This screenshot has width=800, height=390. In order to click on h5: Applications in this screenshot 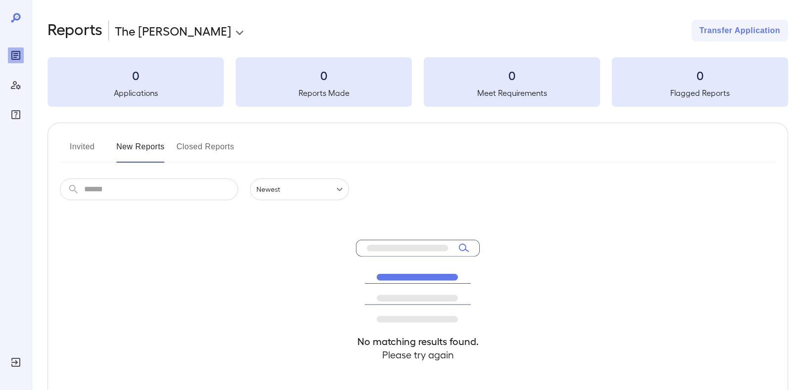, I will do `click(136, 93)`.